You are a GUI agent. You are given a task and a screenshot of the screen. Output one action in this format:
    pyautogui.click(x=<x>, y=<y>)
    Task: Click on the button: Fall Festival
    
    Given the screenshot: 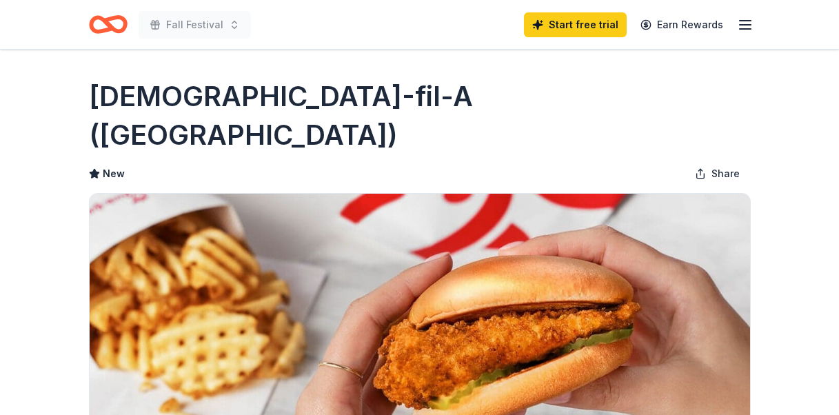 What is the action you would take?
    pyautogui.click(x=194, y=25)
    